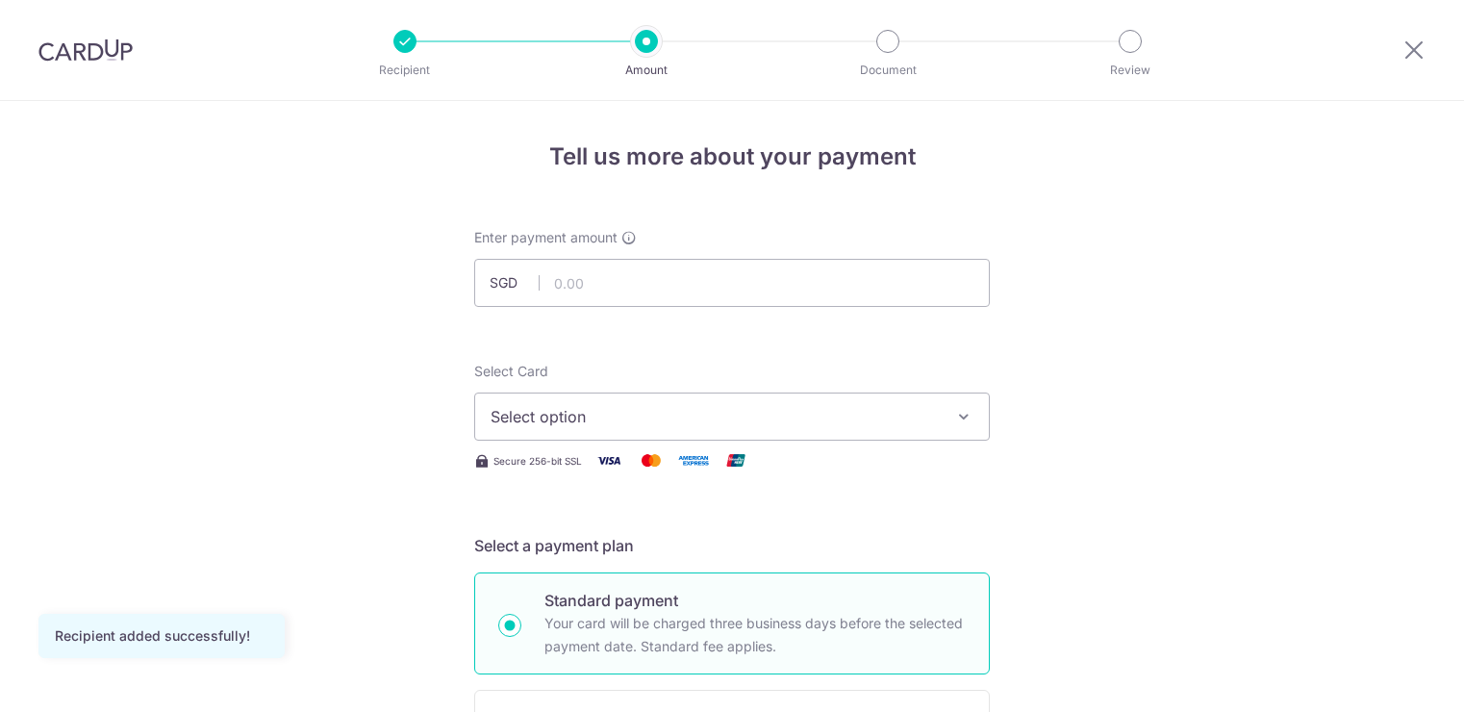  Describe the element at coordinates (515, 283) in the screenshot. I see `span: SGD` at that location.